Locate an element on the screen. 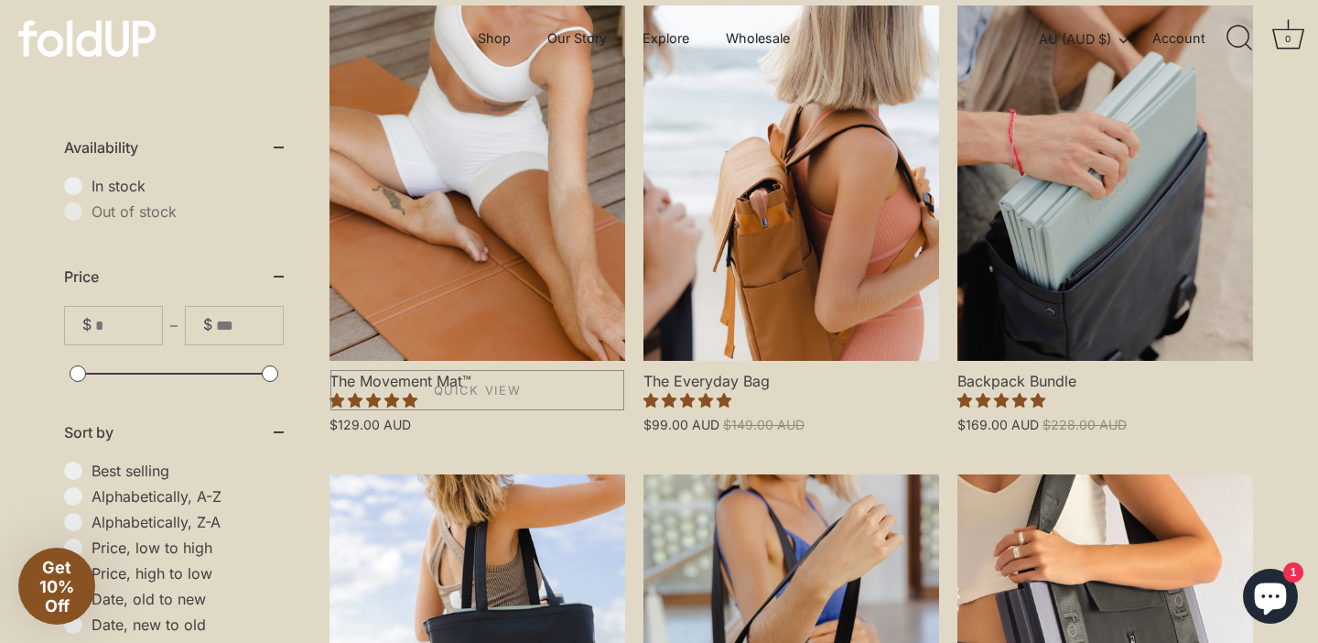  span: $129.00 AUD is located at coordinates (370, 424).